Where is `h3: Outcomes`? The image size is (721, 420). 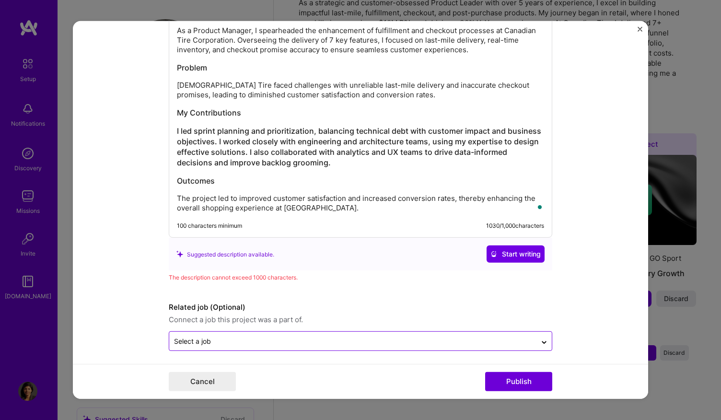
h3: Outcomes is located at coordinates (361, 181).